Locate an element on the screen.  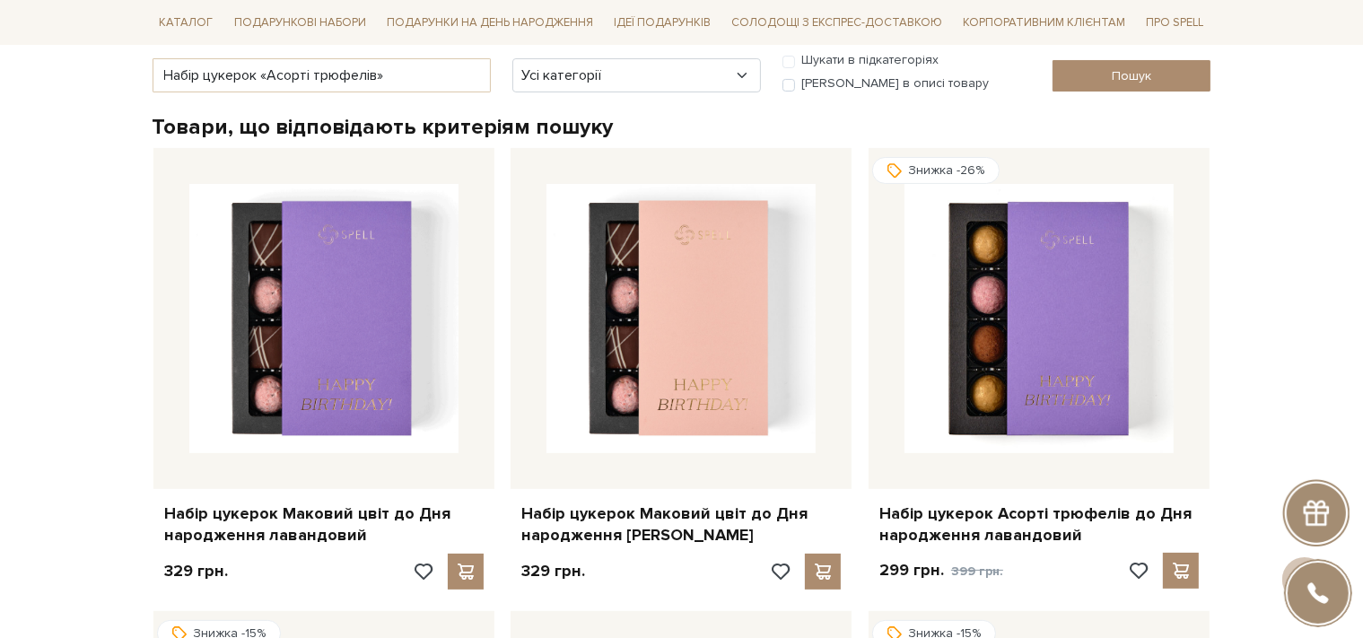
span: Ідеї подарунків is located at coordinates (662, 22).